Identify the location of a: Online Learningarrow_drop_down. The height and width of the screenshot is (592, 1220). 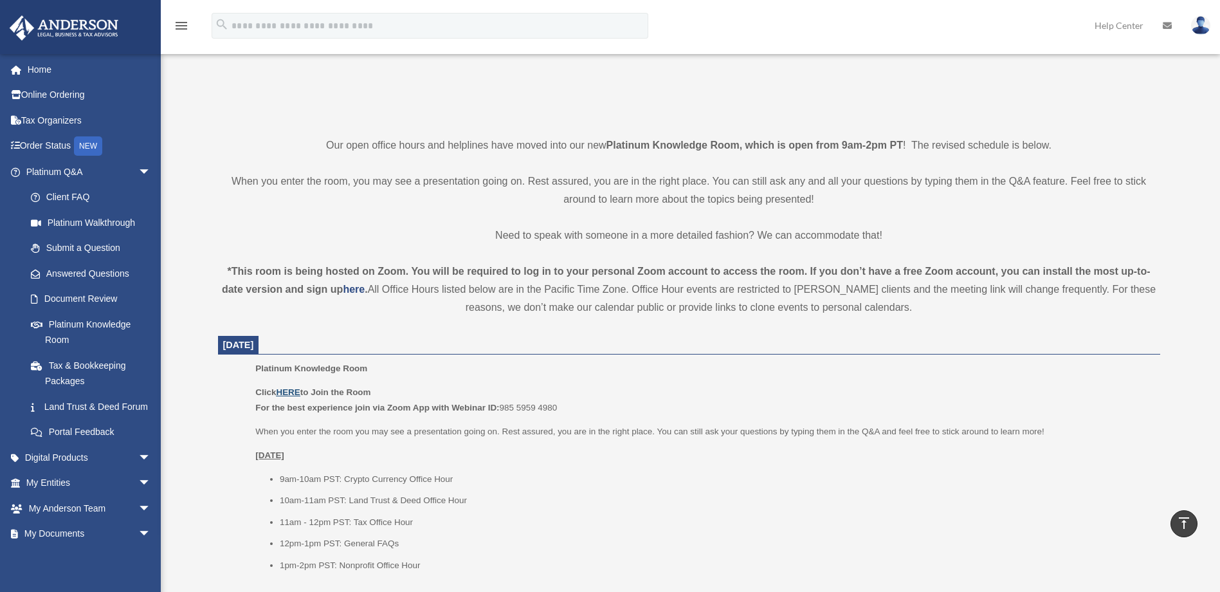
(89, 559).